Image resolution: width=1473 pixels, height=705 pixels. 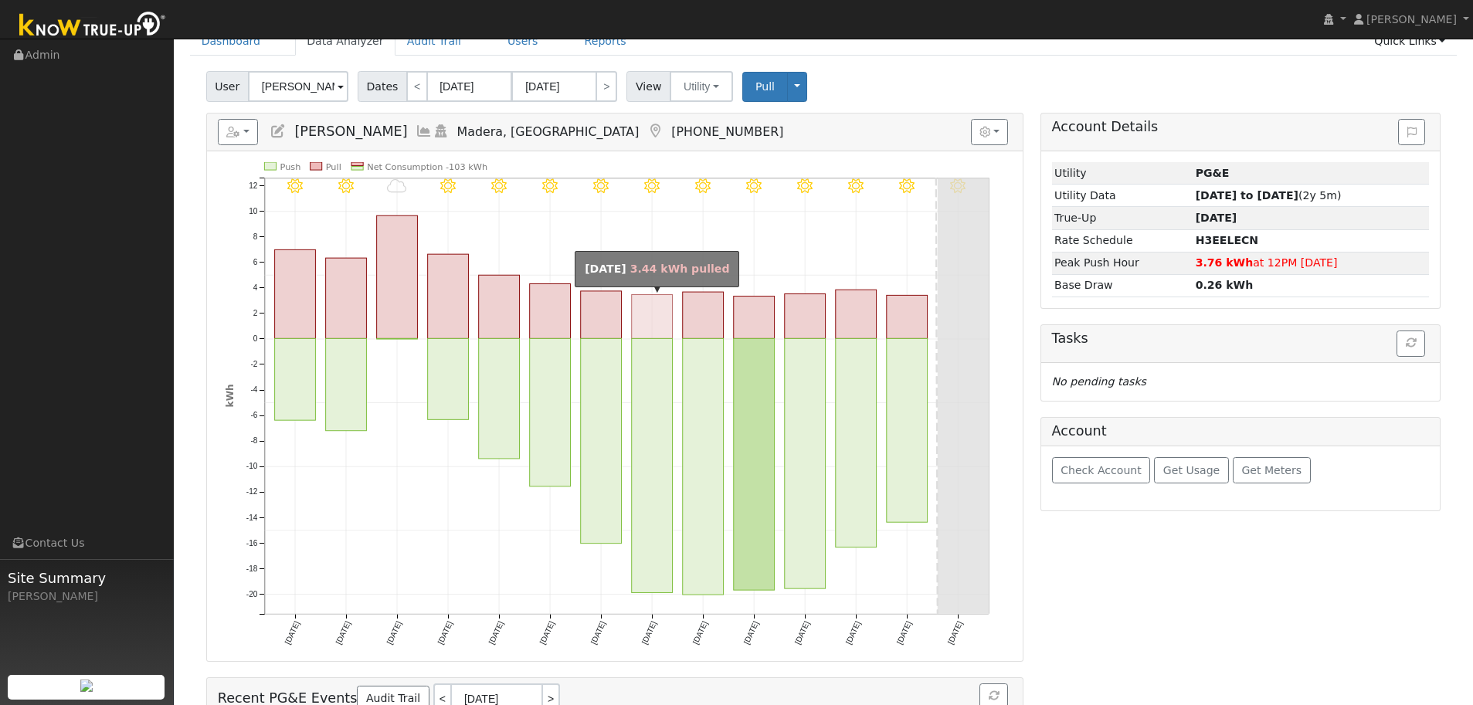 I want to click on h5: Account, so click(x=1079, y=431).